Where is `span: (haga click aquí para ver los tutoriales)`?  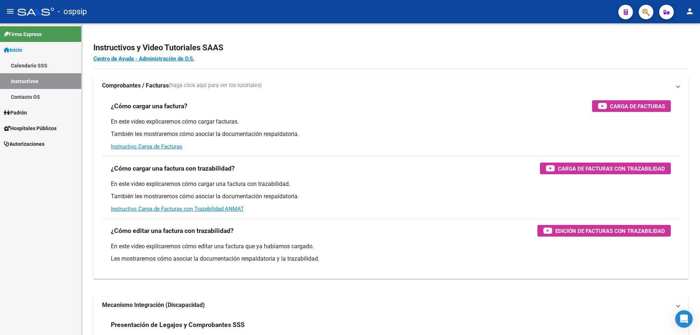 span: (haga click aquí para ver los tutoriales) is located at coordinates (215, 86).